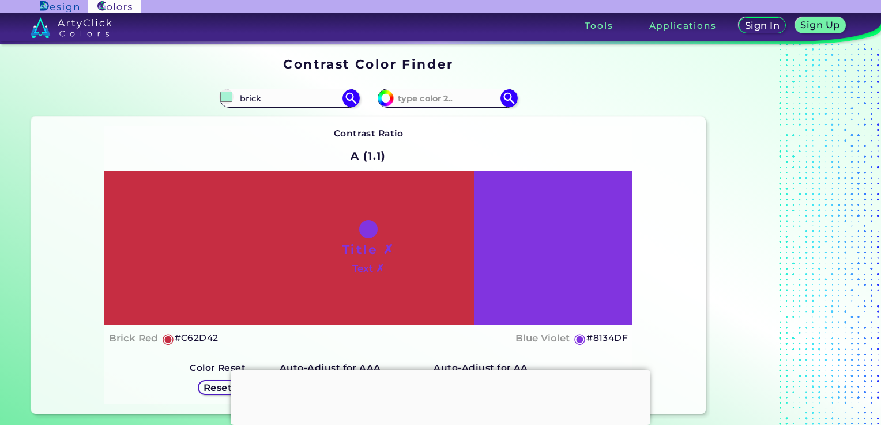  Describe the element at coordinates (217, 388) in the screenshot. I see `h5: Reset` at that location.